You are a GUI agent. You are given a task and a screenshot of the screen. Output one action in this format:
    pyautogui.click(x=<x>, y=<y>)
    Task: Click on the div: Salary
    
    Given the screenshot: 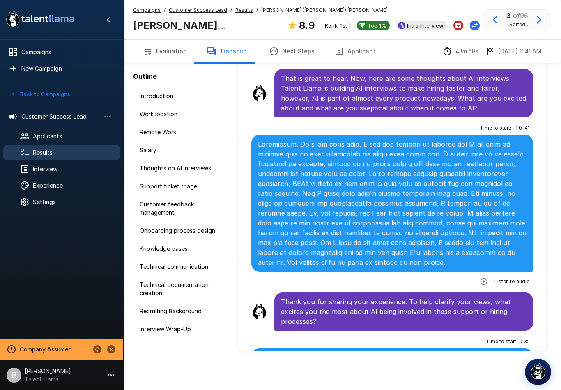 What is the action you would take?
    pyautogui.click(x=181, y=150)
    